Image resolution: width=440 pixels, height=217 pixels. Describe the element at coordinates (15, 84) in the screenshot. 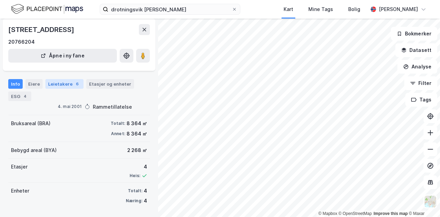

I see `div: Info` at that location.